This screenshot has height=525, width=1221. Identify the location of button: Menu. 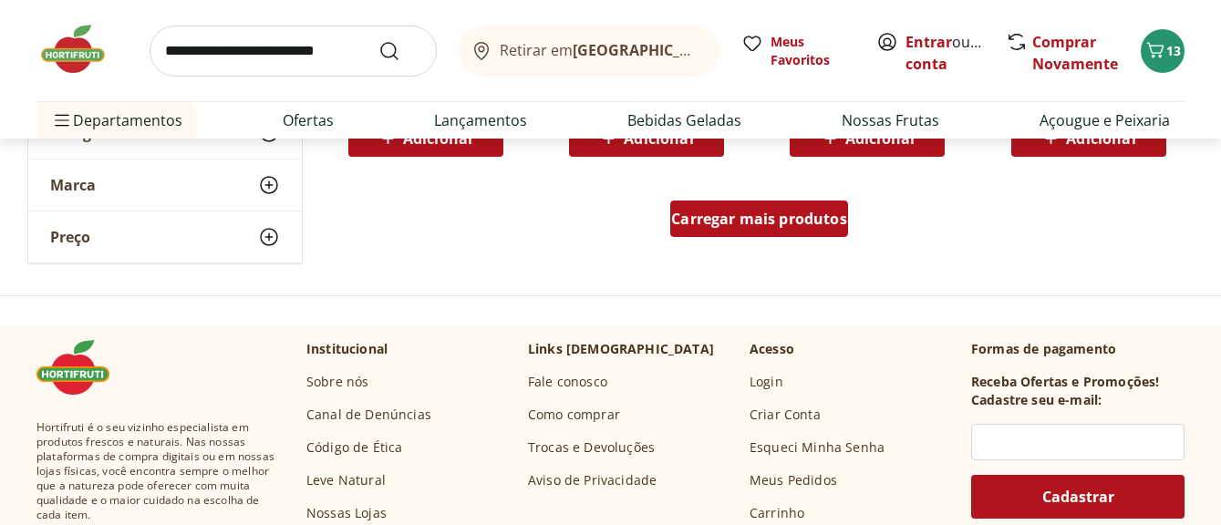
(62, 120).